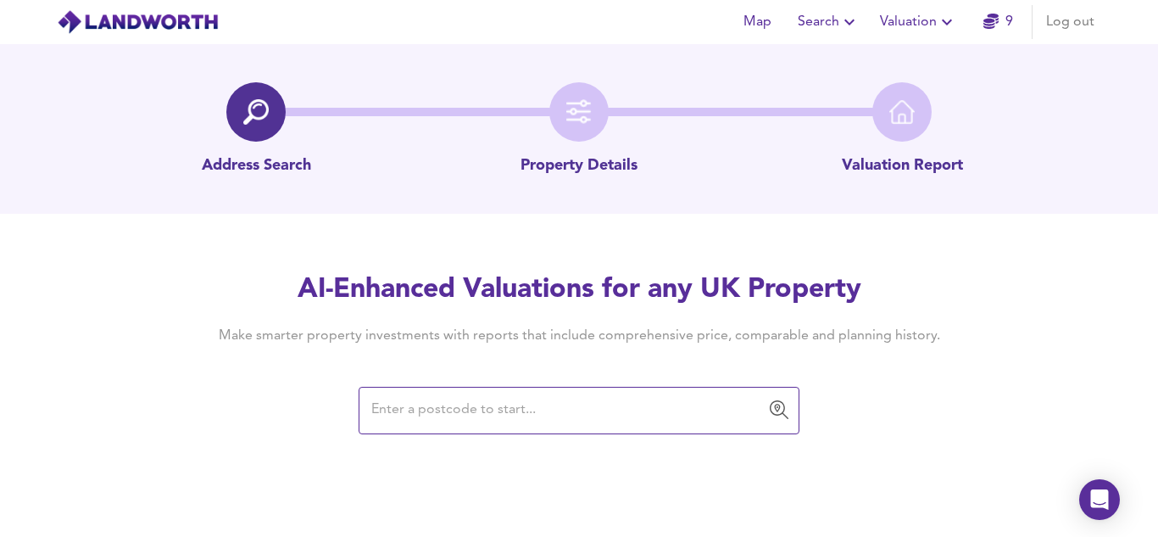 The height and width of the screenshot is (537, 1158). I want to click on img: home-icon, so click(902, 112).